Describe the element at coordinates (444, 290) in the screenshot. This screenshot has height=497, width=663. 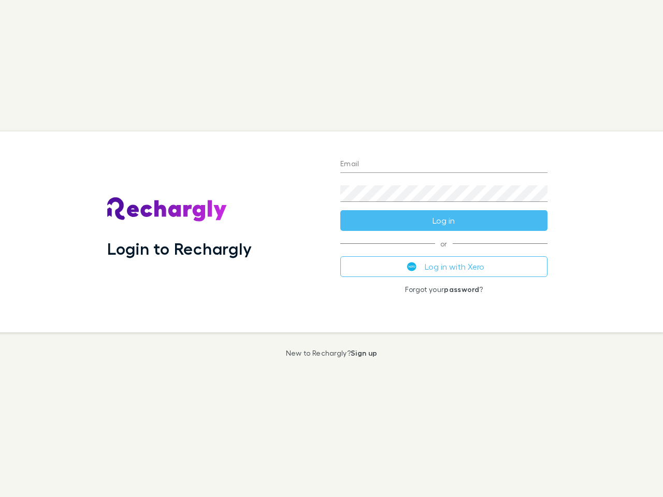
I see `p: Forgot your ?` at that location.